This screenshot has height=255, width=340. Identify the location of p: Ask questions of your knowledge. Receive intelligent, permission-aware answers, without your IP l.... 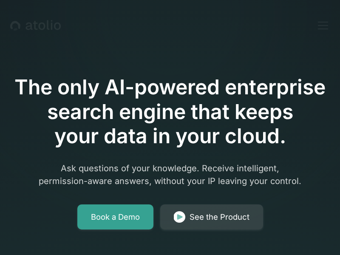
(170, 175).